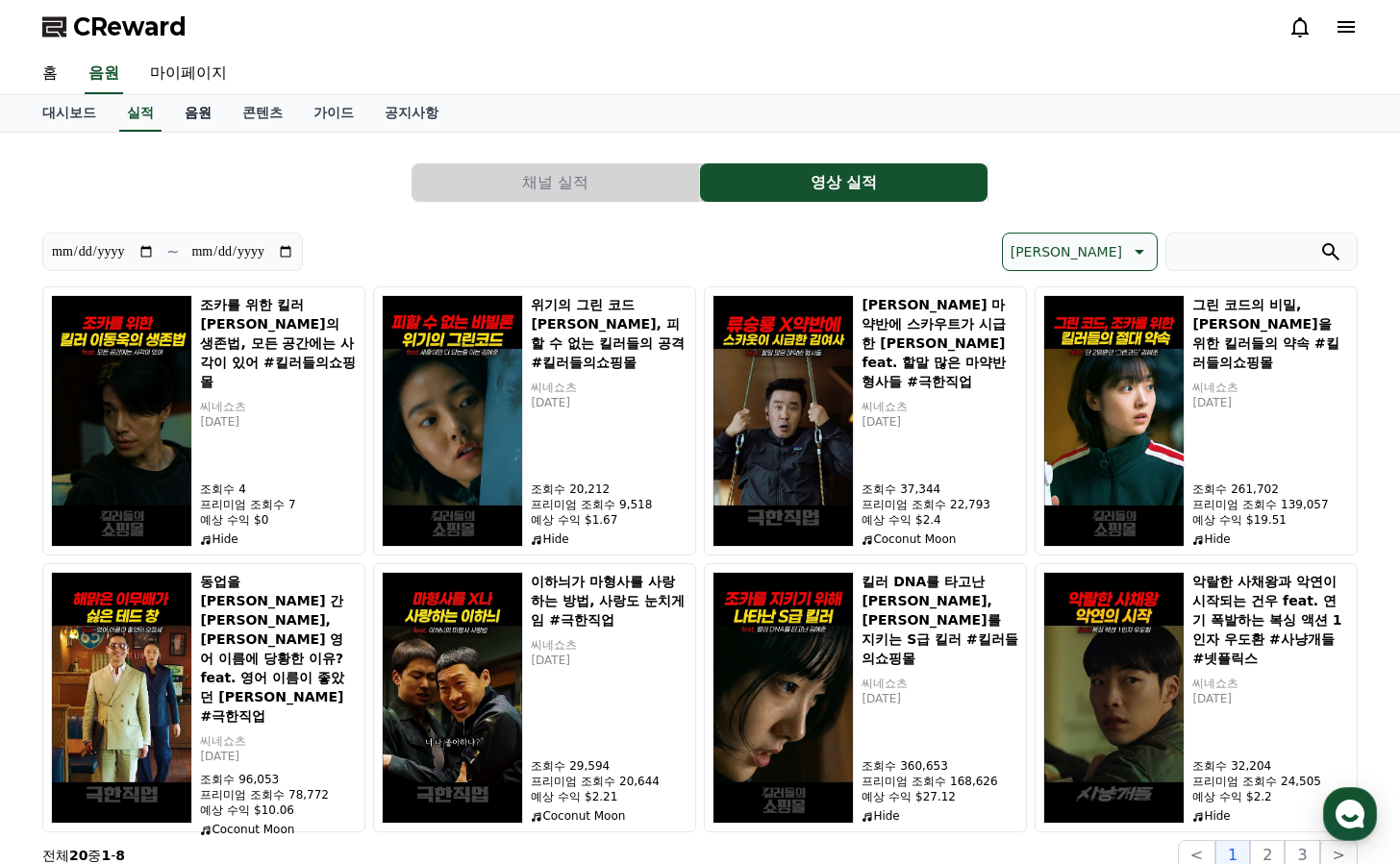 This screenshot has width=1400, height=864. I want to click on strong: 8, so click(120, 856).